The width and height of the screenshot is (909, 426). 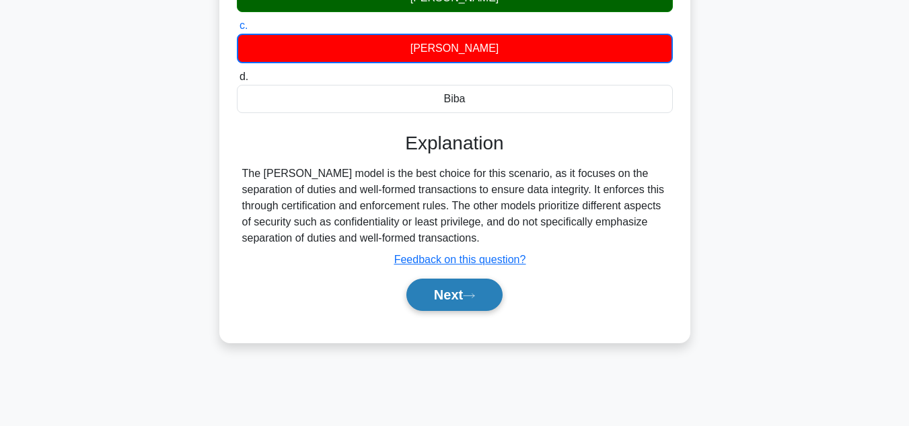 What do you see at coordinates (455, 143) in the screenshot?
I see `h3: Explanation` at bounding box center [455, 143].